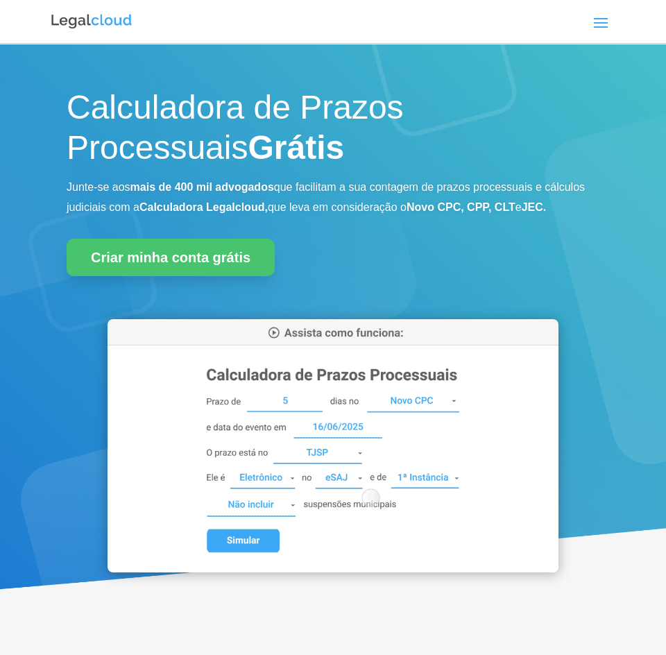 This screenshot has width=666, height=655. I want to click on img: Calculadora de Prazos Processuais da Legalcloud, so click(333, 446).